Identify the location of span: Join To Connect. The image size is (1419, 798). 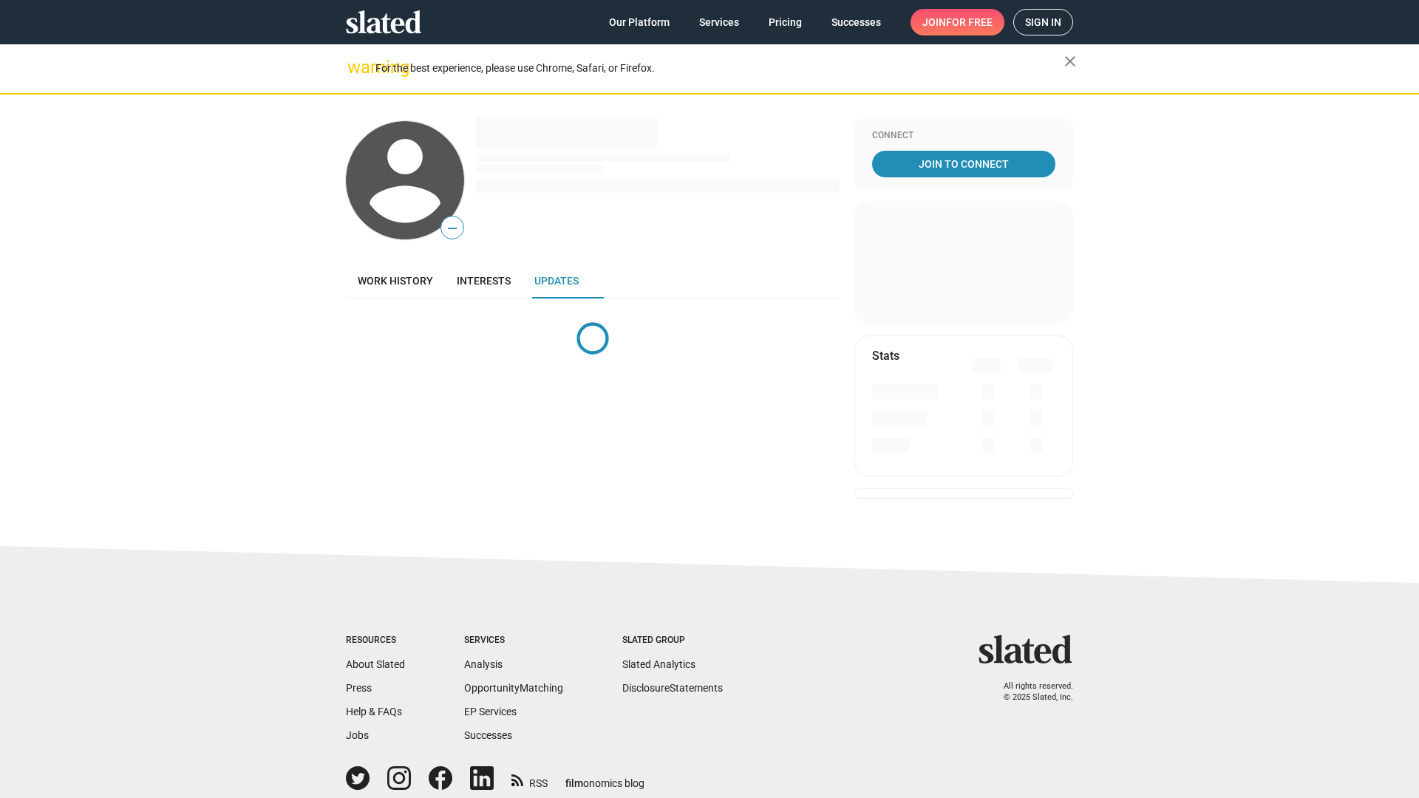
(963, 164).